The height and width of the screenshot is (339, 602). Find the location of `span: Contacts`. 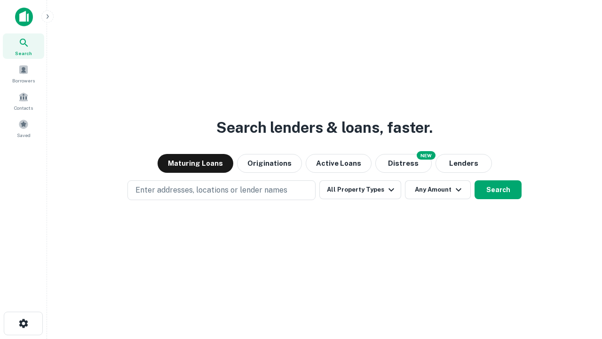

span: Contacts is located at coordinates (24, 108).